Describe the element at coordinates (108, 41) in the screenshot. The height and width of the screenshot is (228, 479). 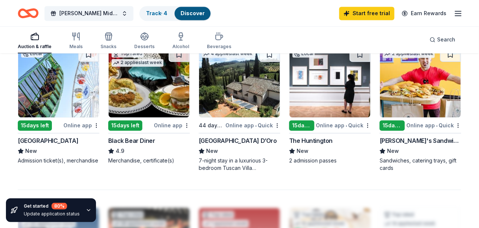
I see `button: Snacks` at that location.